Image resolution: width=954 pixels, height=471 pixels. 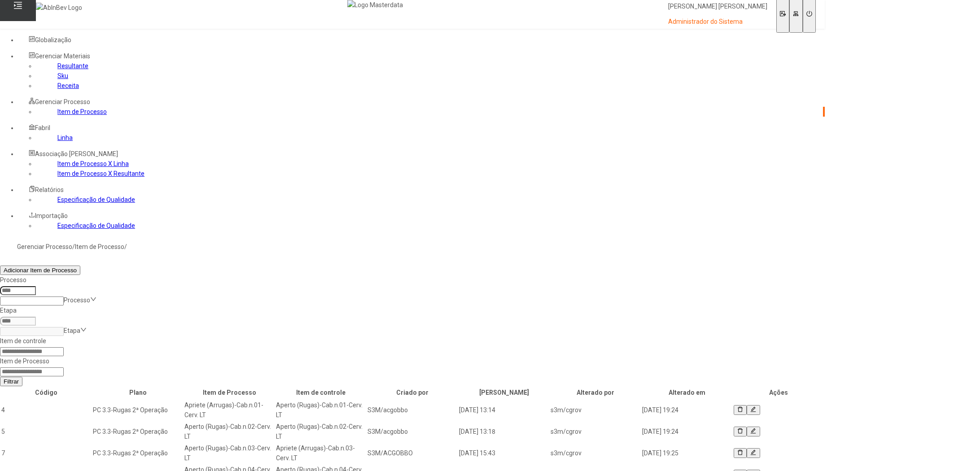 What do you see at coordinates (321, 453) in the screenshot?
I see `td: Apriete (Arrugas)-Cab.n.03-Cerv. LT` at bounding box center [321, 453].